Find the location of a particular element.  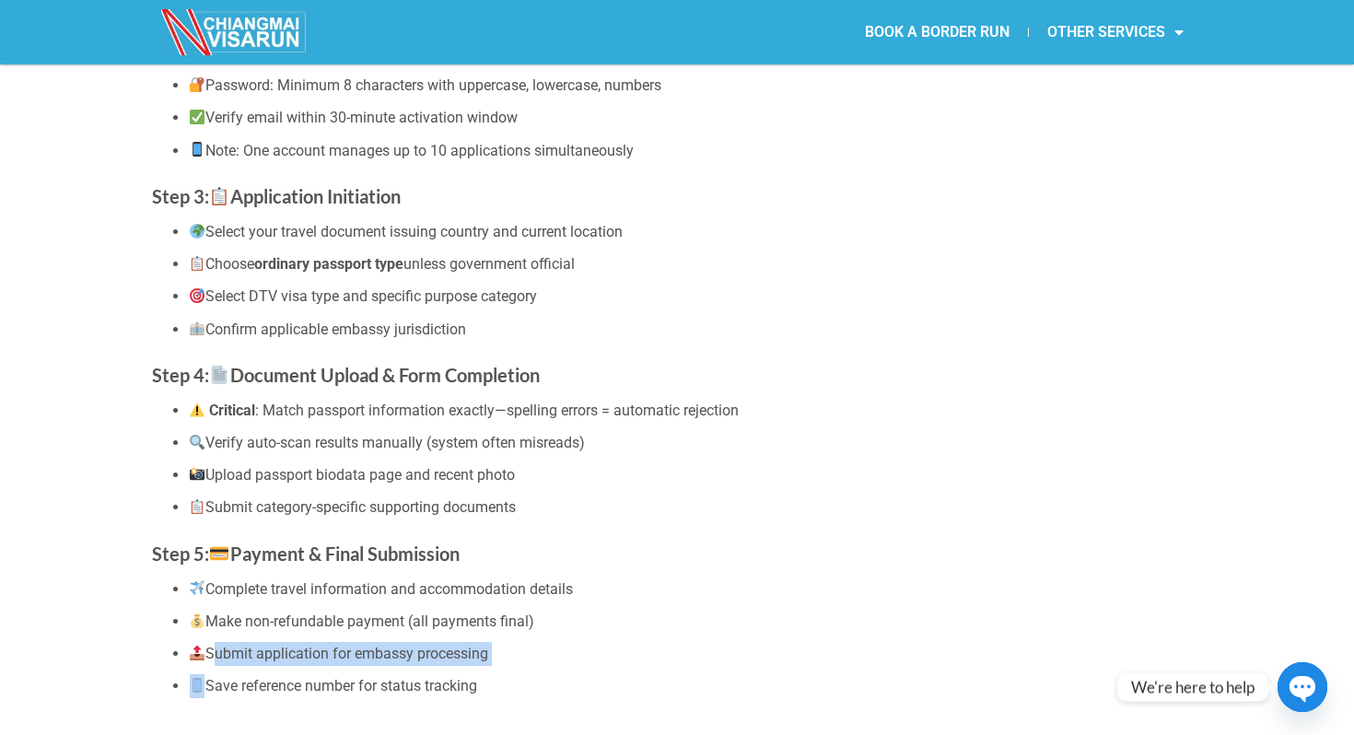

h3: Step 5: Payment & Final Submission is located at coordinates (677, 553).